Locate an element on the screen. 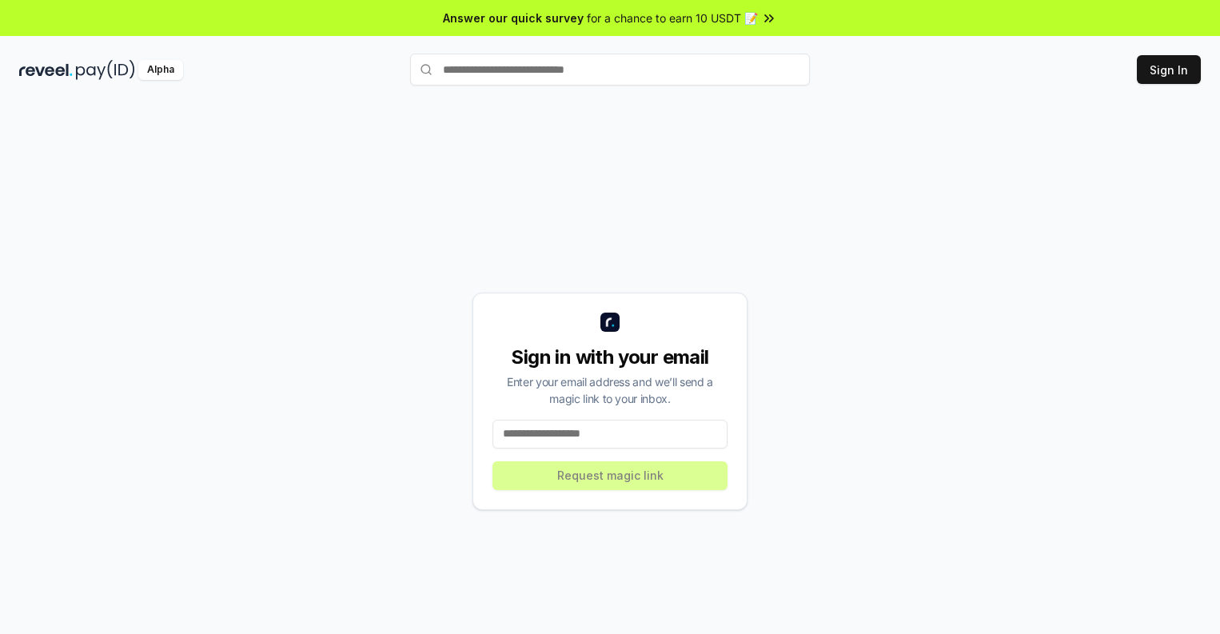  div: Alpha is located at coordinates (161, 70).